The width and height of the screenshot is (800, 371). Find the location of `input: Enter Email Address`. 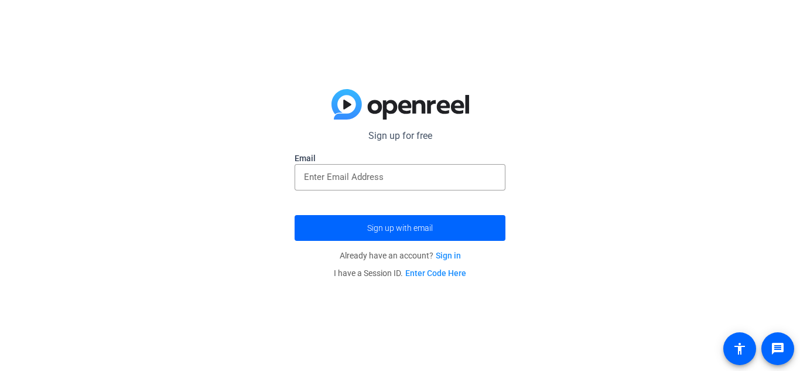

input: Enter Email Address is located at coordinates (400, 177).